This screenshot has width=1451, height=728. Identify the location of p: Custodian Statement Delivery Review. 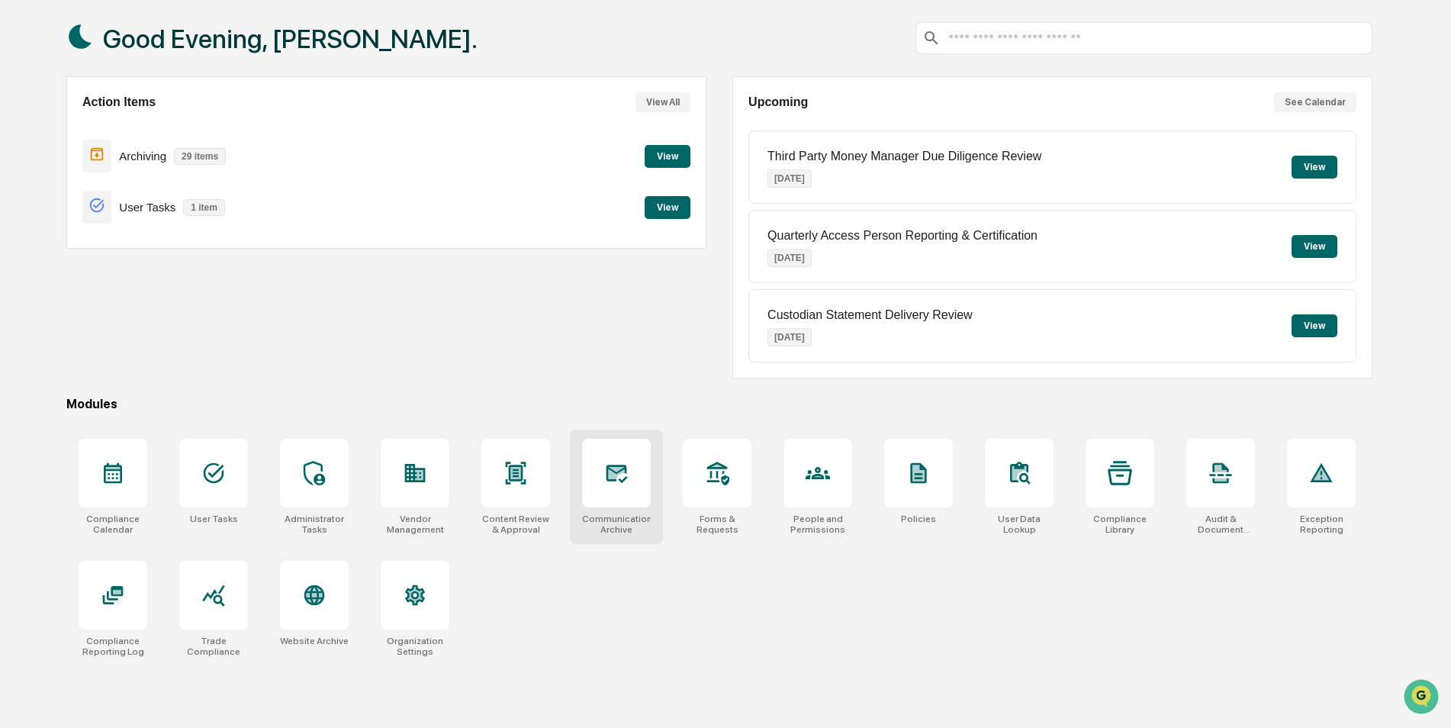
(870, 315).